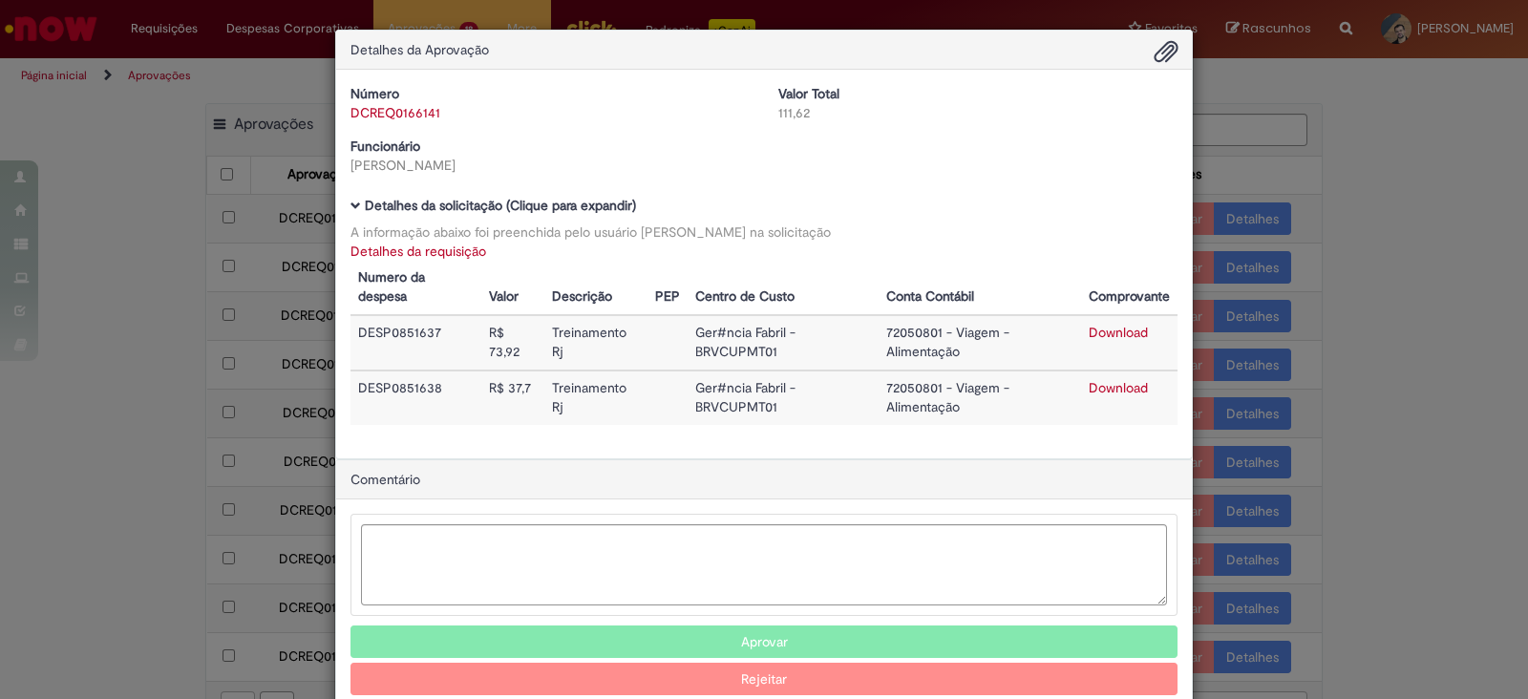 This screenshot has height=699, width=1528. Describe the element at coordinates (809, 94) in the screenshot. I see `b: Valor Total` at that location.